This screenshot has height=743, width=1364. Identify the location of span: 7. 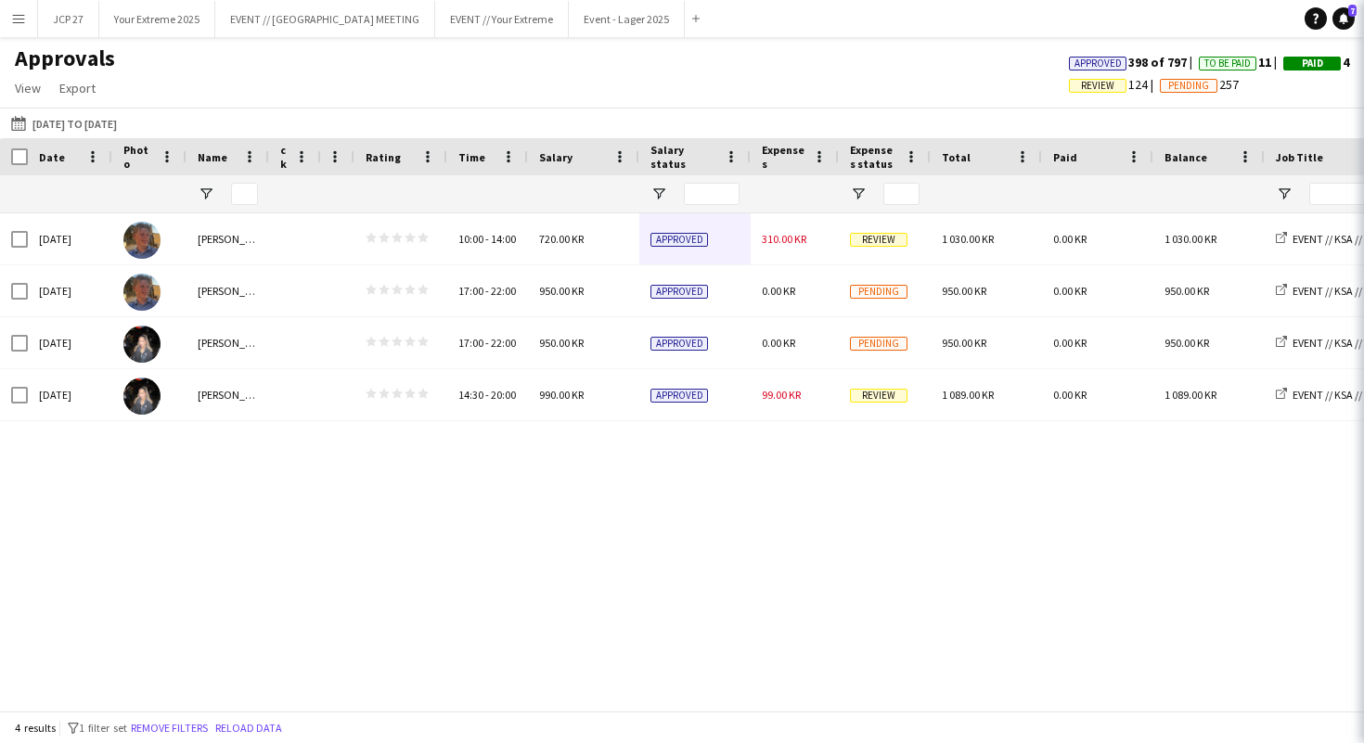
(1352, 10).